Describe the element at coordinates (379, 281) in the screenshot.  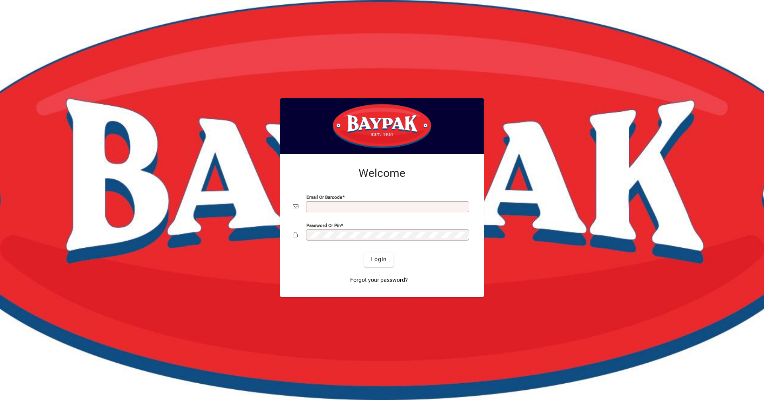
I see `a: Forgot your password?` at that location.